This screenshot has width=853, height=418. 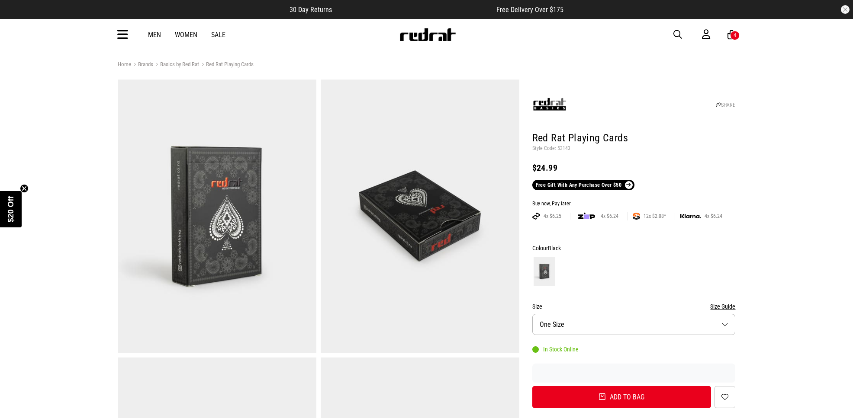 What do you see at coordinates (552, 324) in the screenshot?
I see `span: One Size` at bounding box center [552, 324].